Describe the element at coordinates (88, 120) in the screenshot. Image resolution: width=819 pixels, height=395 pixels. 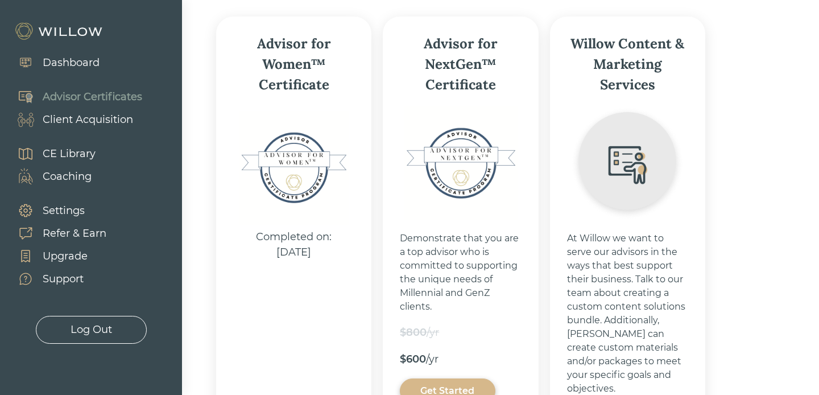
I see `div: Client Acquisition` at that location.